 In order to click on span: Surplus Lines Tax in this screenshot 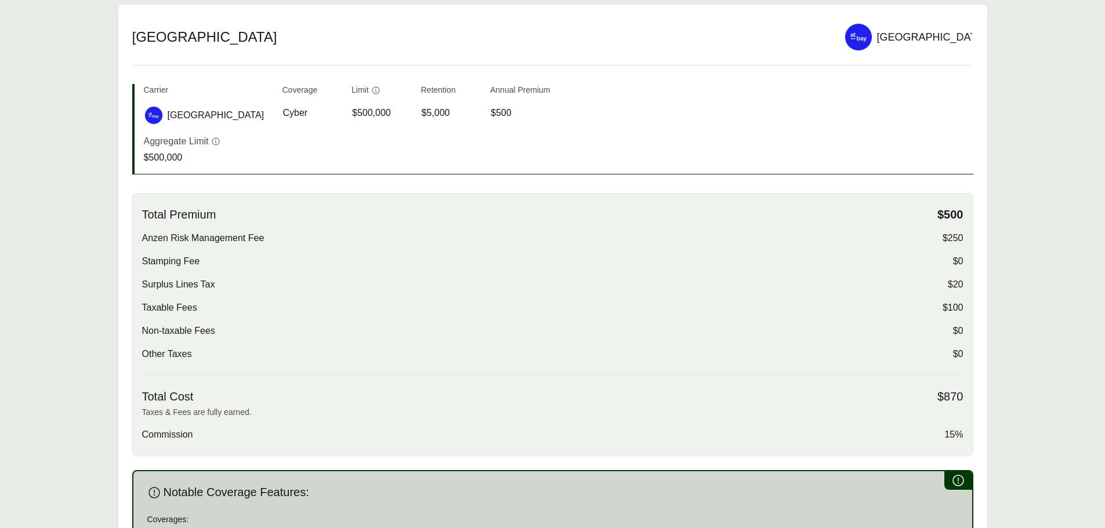, I will do `click(179, 285)`.